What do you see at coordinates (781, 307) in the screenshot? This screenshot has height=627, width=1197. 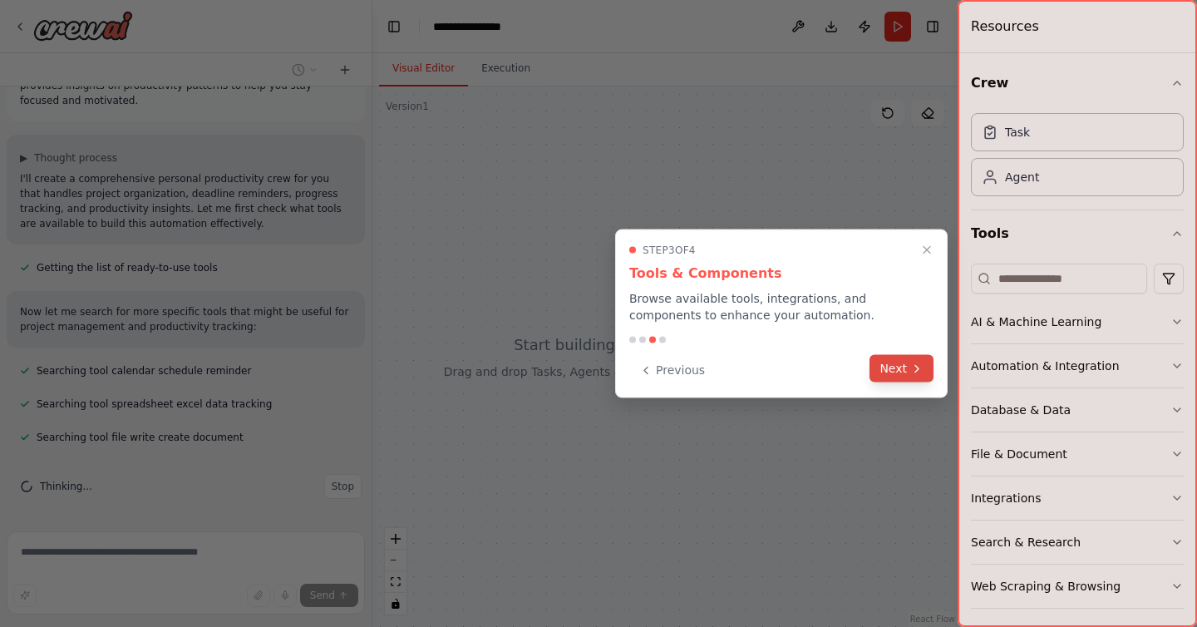 I see `p: Browse available tools, integrations, and components to enhance your automation.` at bounding box center [781, 307].